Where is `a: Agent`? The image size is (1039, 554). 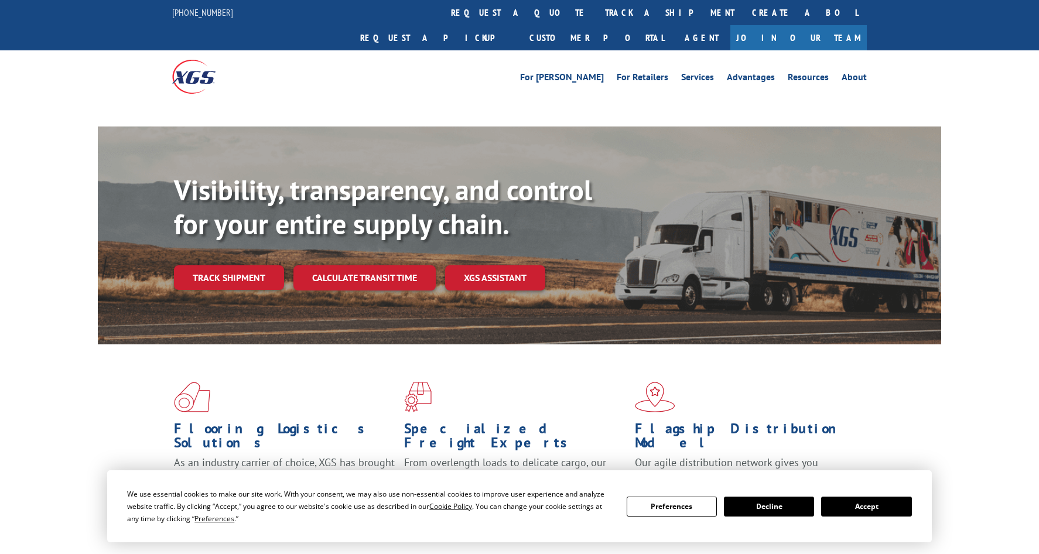 a: Agent is located at coordinates (701, 37).